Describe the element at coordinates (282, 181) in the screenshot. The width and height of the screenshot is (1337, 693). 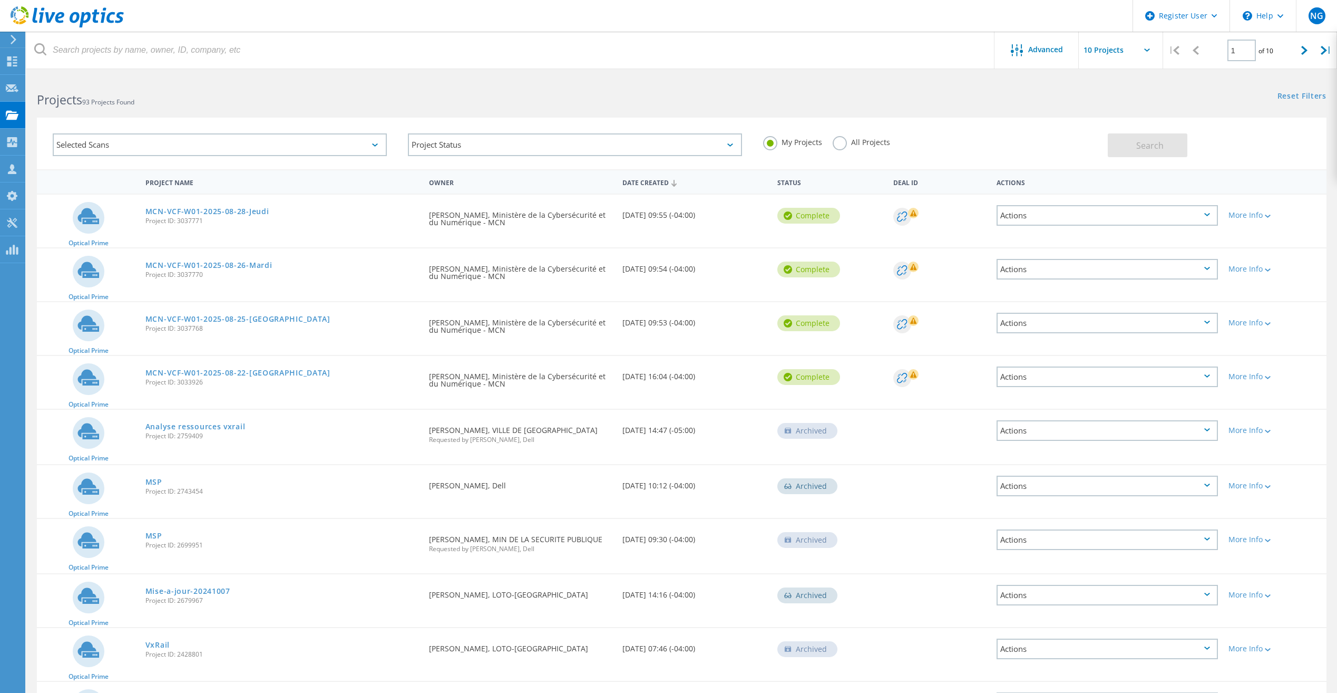
I see `div: Project Name` at that location.